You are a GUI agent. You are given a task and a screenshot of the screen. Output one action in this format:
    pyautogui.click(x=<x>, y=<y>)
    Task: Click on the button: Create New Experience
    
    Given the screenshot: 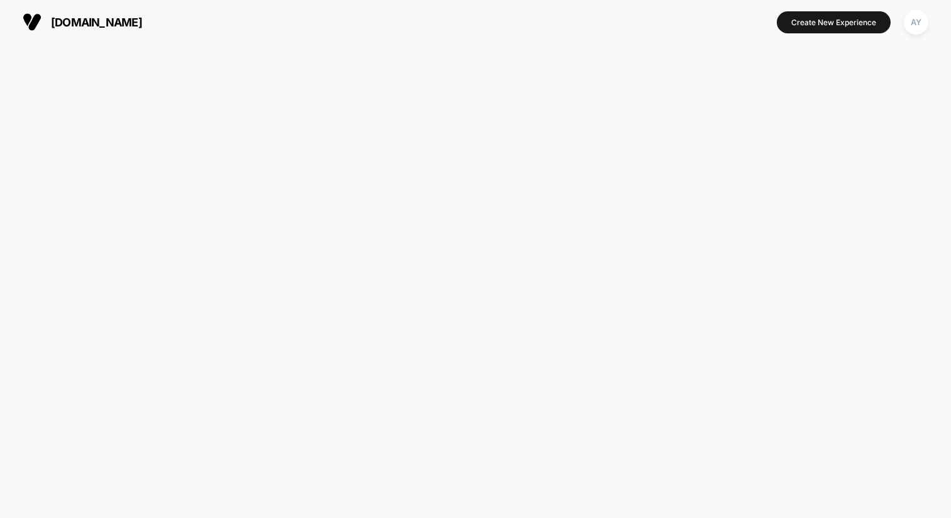 What is the action you would take?
    pyautogui.click(x=833, y=22)
    